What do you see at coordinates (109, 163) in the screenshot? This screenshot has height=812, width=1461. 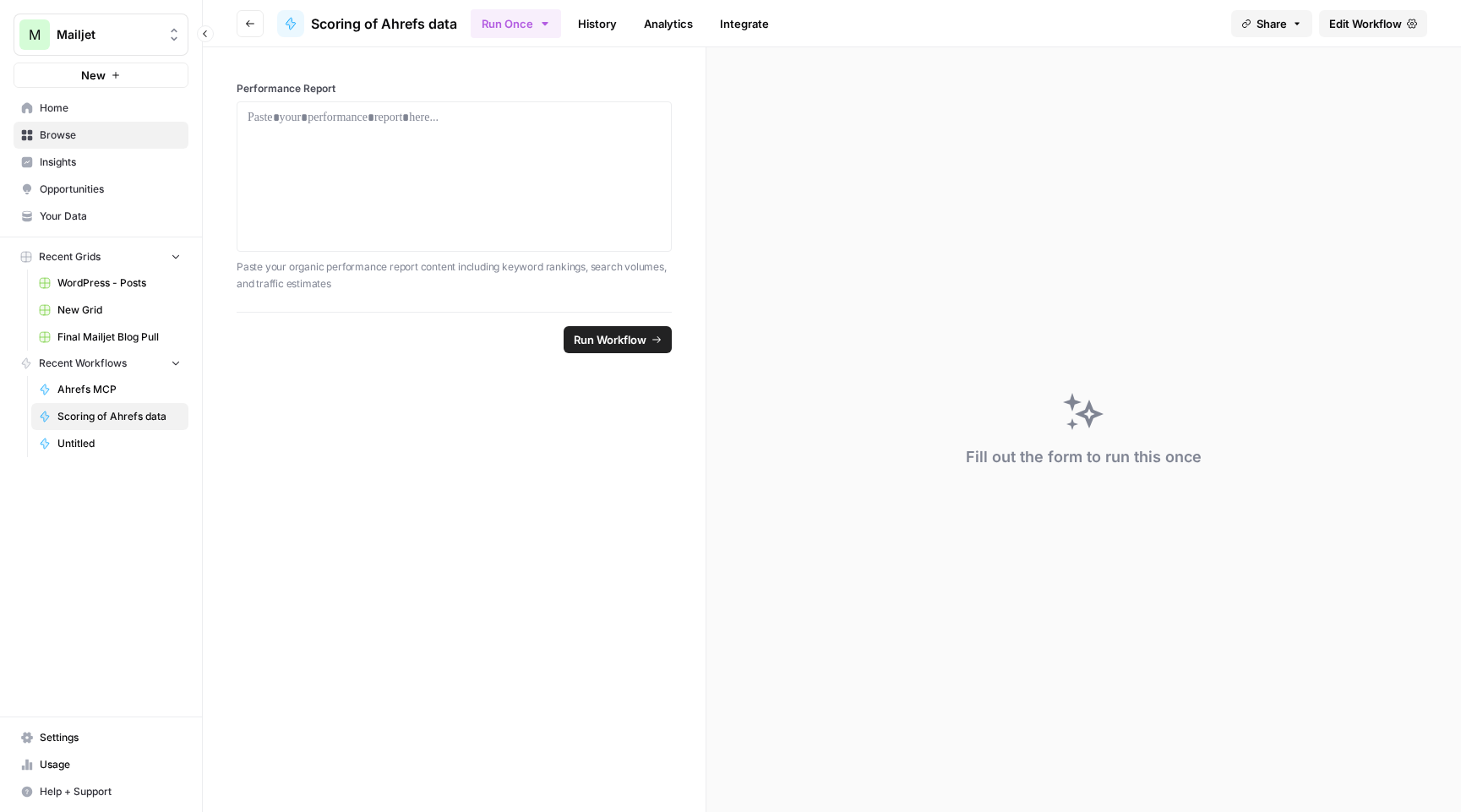 I see `span: Insights` at bounding box center [109, 163].